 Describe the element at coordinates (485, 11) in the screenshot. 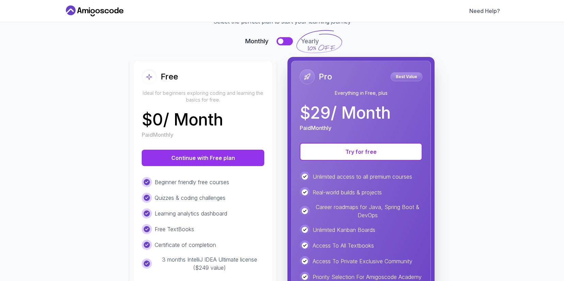

I see `a: Need Help?` at that location.